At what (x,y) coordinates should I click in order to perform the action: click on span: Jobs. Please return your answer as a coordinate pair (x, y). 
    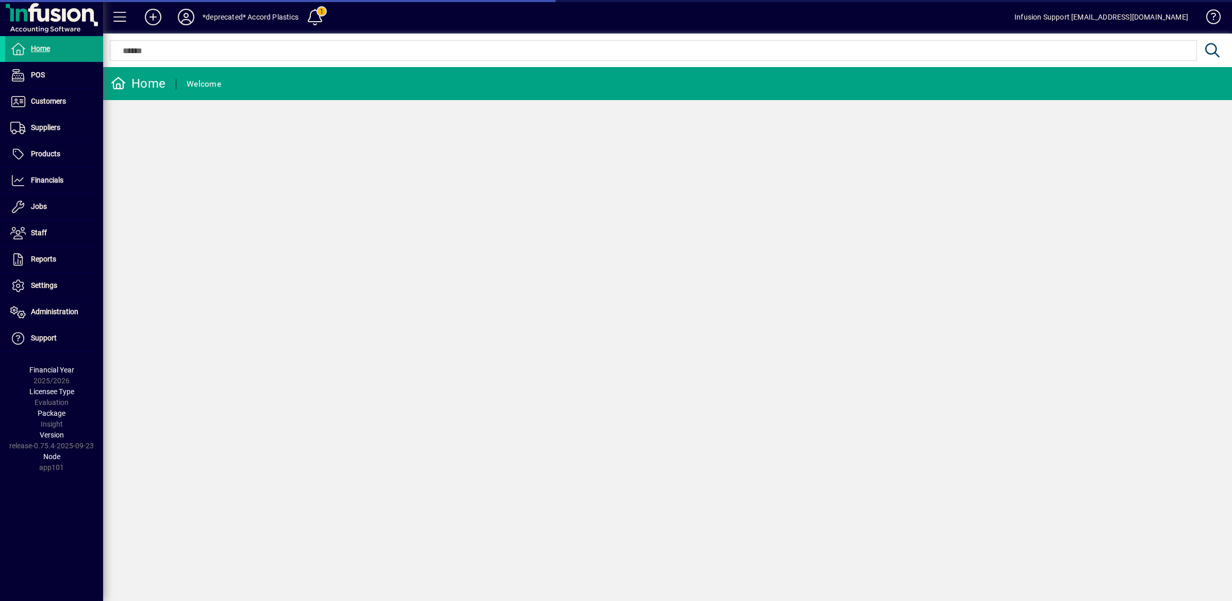
    Looking at the image, I should click on (39, 206).